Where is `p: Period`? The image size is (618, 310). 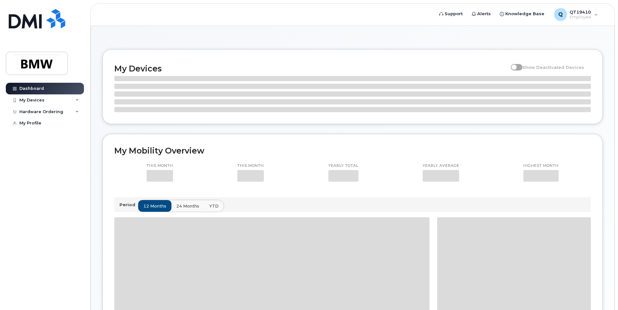
p: Period is located at coordinates (129, 204).